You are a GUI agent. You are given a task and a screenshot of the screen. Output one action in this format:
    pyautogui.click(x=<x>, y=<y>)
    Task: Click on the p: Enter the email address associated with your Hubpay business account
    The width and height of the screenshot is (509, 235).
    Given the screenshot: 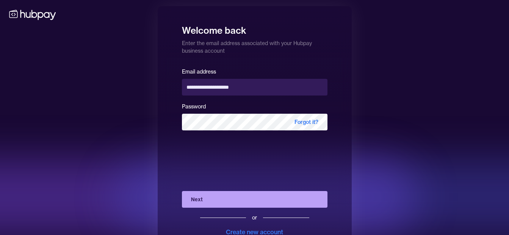 What is the action you would take?
    pyautogui.click(x=255, y=45)
    